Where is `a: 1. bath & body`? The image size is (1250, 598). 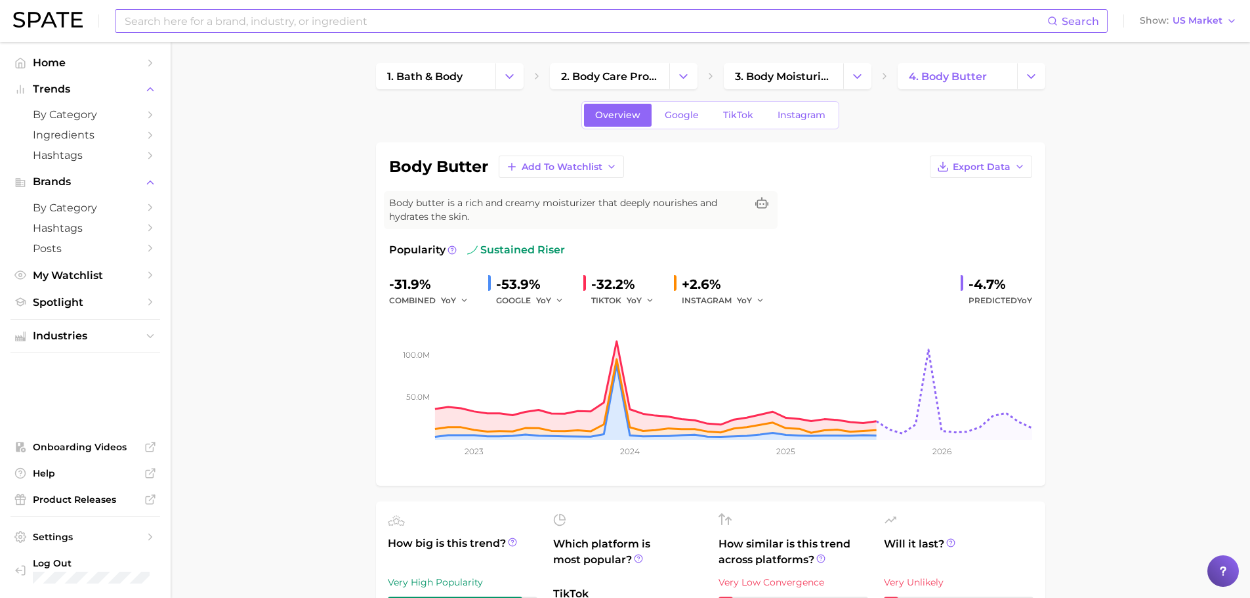 a: 1. bath & body is located at coordinates (436, 76).